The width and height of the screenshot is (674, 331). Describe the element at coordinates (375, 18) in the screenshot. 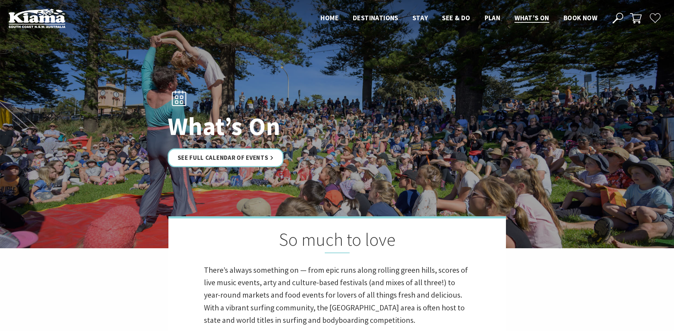

I see `span: Destinations` at that location.